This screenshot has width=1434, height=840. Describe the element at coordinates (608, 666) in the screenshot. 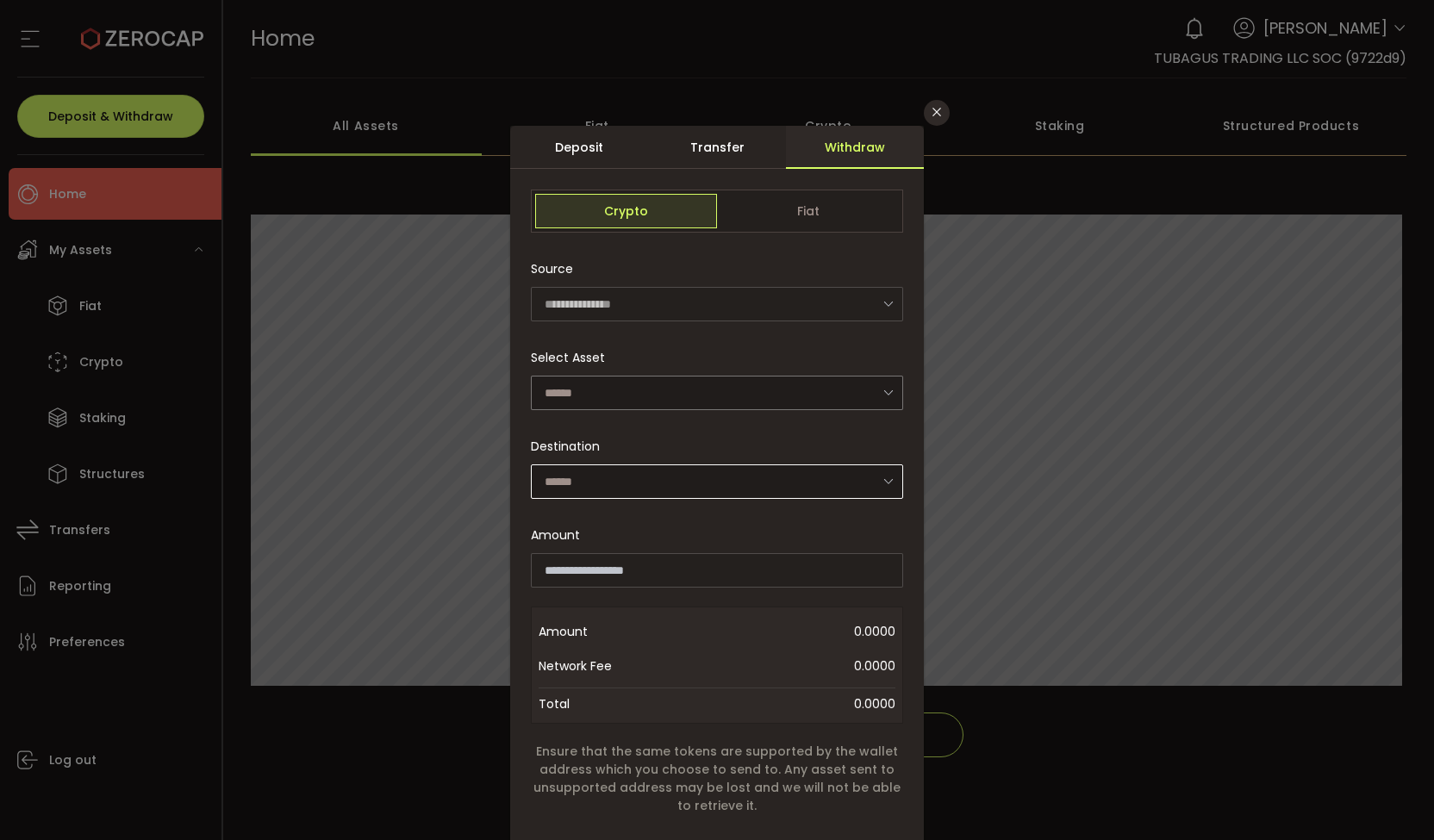

I see `span: Network Fee` at that location.